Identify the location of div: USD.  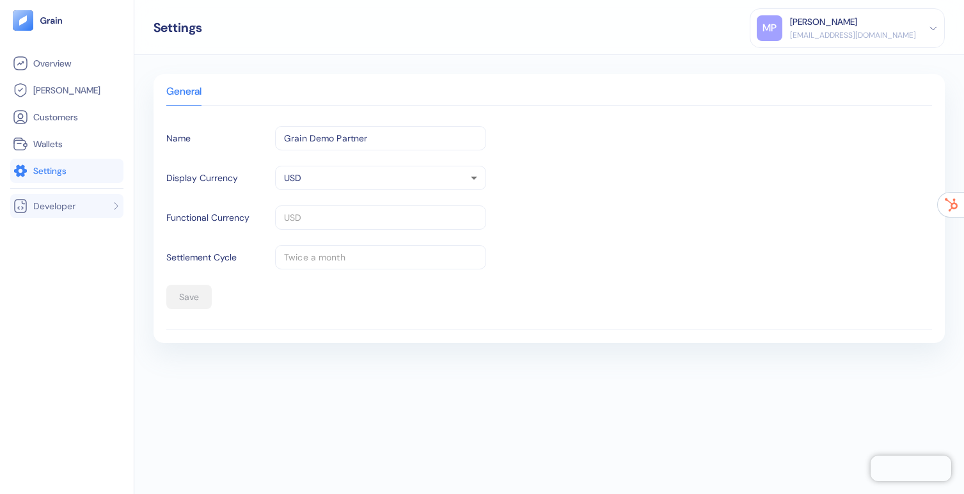
(381, 178).